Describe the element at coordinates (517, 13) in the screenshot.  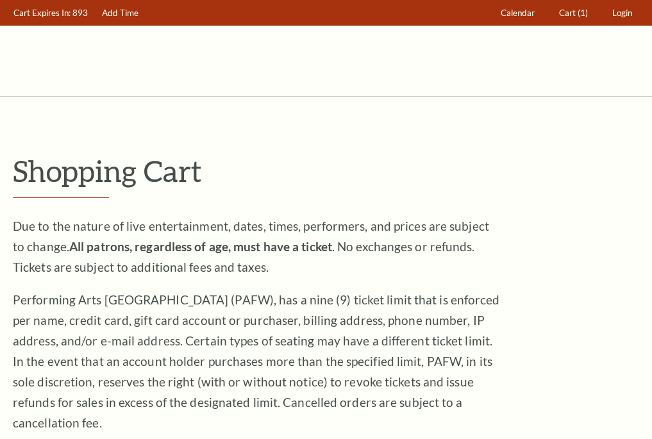
I see `span: Calendar` at that location.